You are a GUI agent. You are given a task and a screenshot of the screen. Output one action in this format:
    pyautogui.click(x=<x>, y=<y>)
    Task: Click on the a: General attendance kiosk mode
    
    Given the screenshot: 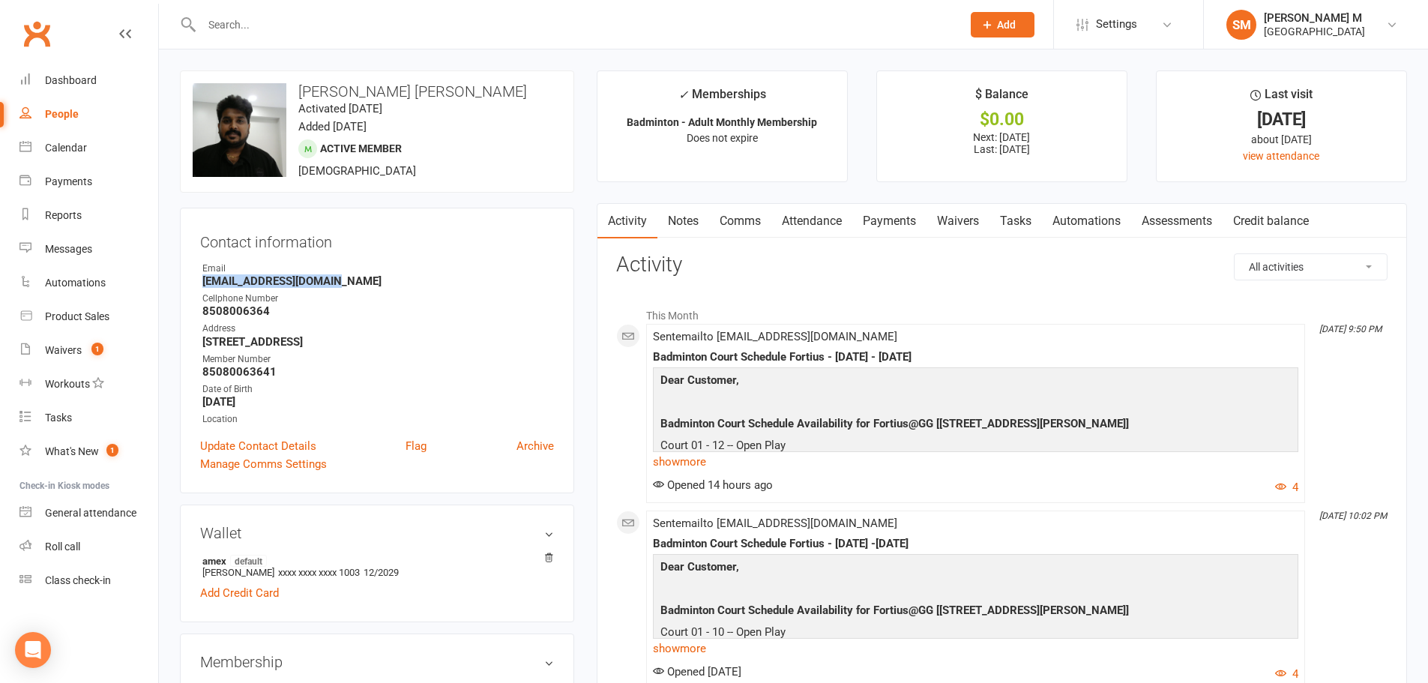 What is the action you would take?
    pyautogui.click(x=88, y=513)
    